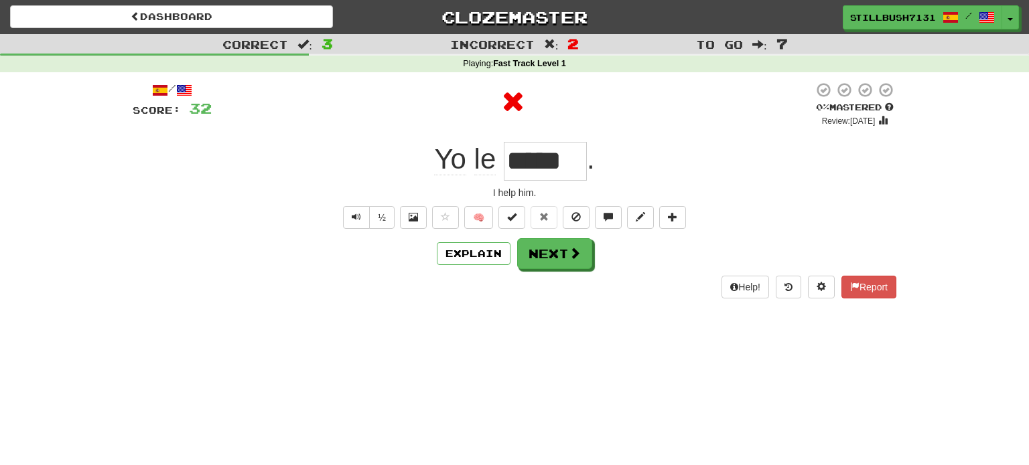 This screenshot has height=465, width=1029. What do you see at coordinates (640, 218) in the screenshot?
I see `button: Edit sentence (alt+d)` at bounding box center [640, 218].